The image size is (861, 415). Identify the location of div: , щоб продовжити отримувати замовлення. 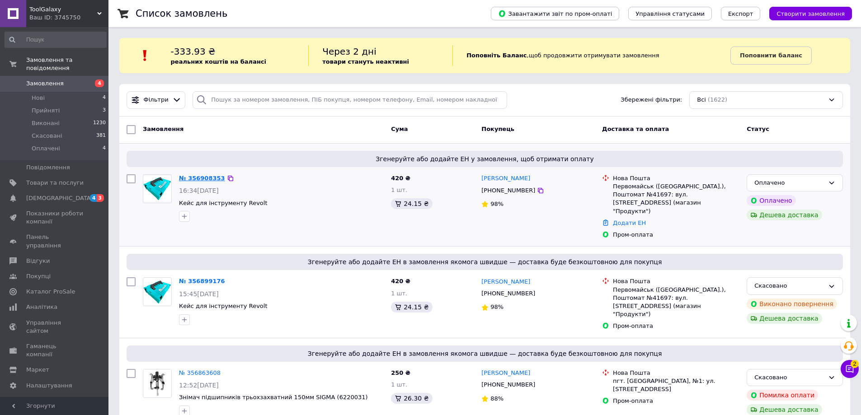
(591, 56).